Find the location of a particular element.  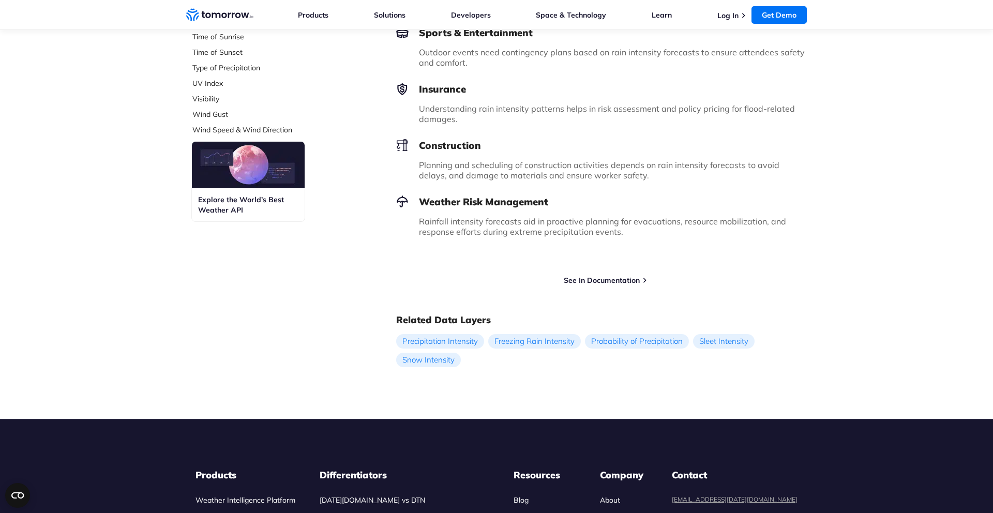

a: Weather Intelligence Platform is located at coordinates (245, 500).